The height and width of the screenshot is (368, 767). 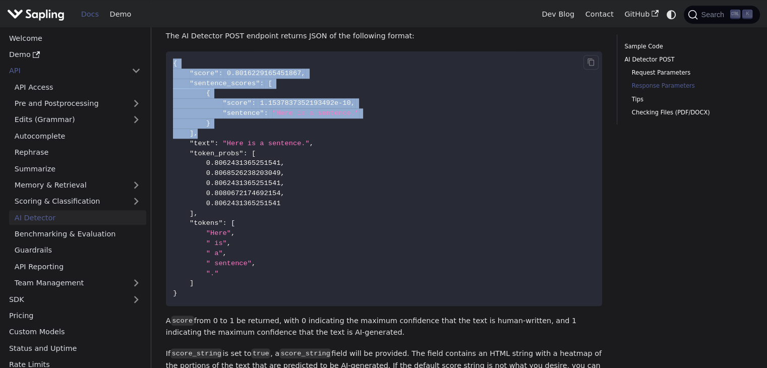 I want to click on span: "text", so click(x=202, y=143).